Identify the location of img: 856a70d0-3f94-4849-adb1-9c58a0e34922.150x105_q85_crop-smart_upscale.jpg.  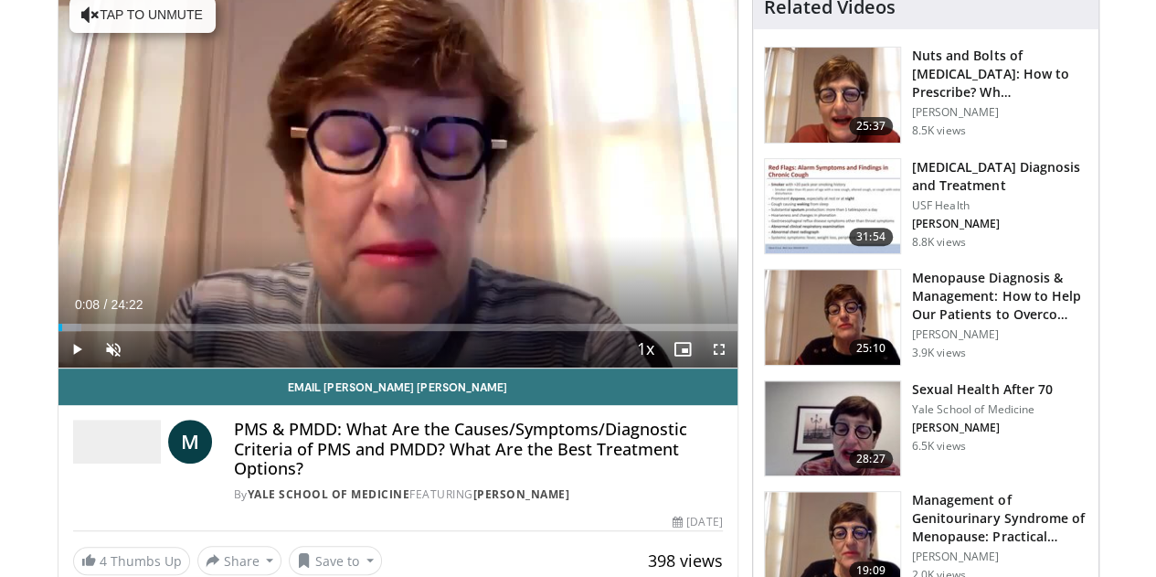
(832, 317).